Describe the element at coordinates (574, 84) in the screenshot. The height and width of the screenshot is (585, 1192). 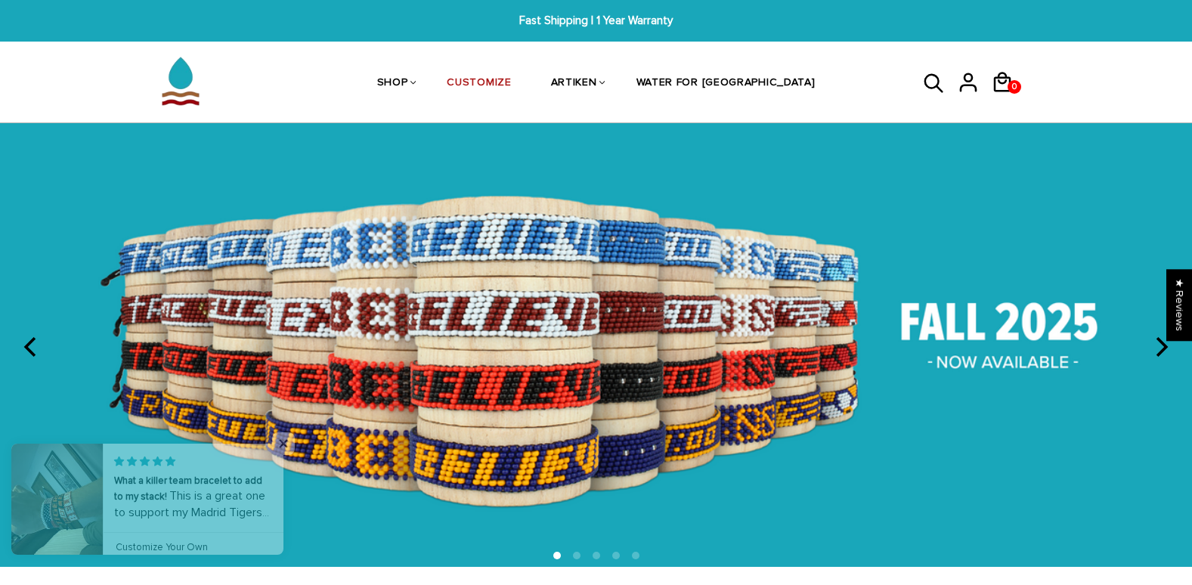
I see `a: ARTIKEN` at that location.